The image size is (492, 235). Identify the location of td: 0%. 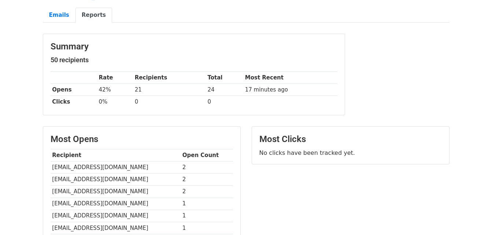
(115, 102).